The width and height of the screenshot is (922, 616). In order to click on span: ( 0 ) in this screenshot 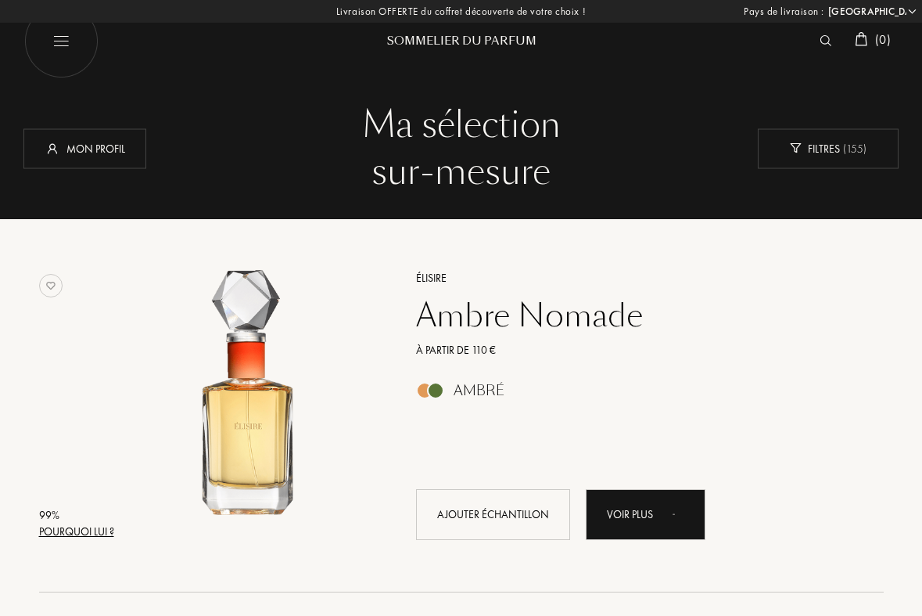, I will do `click(883, 39)`.